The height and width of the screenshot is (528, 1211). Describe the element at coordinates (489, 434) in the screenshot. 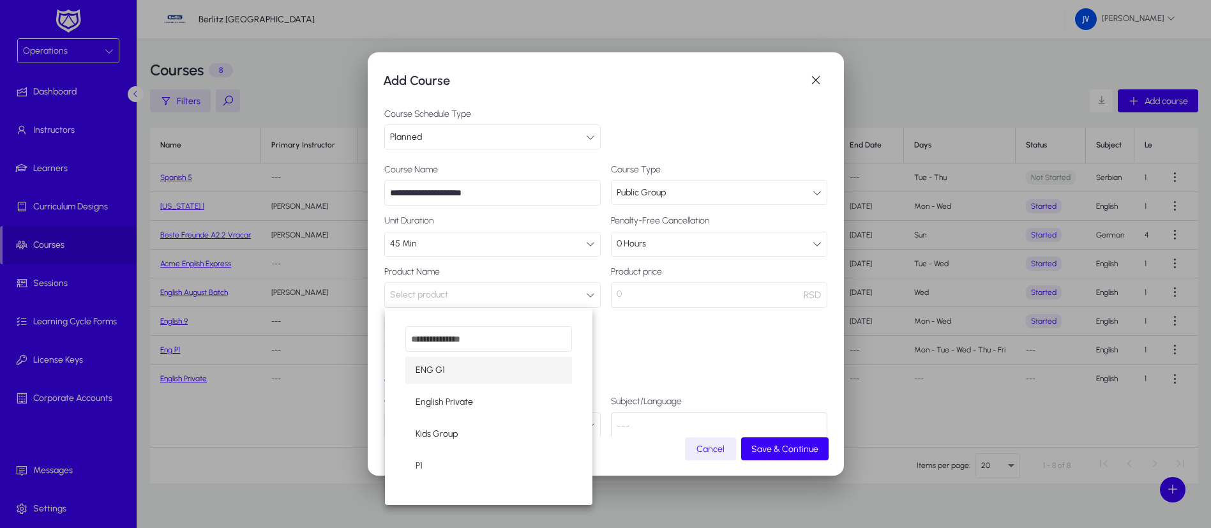

I see `mat-option: Kids Group` at that location.